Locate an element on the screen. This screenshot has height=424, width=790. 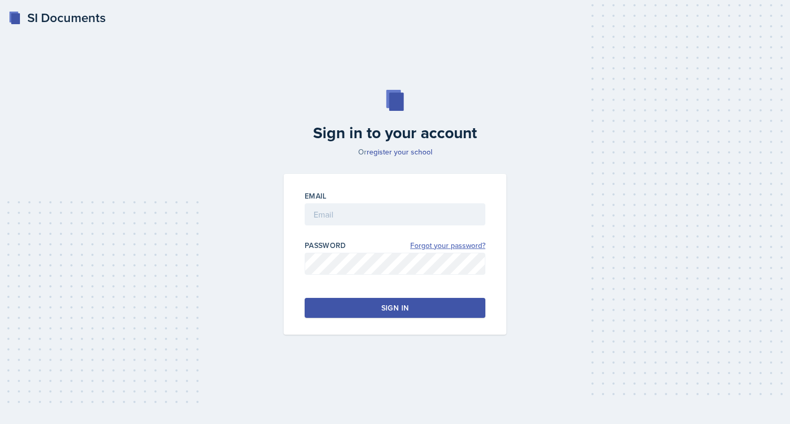
a: SI Documents is located at coordinates (57, 18).